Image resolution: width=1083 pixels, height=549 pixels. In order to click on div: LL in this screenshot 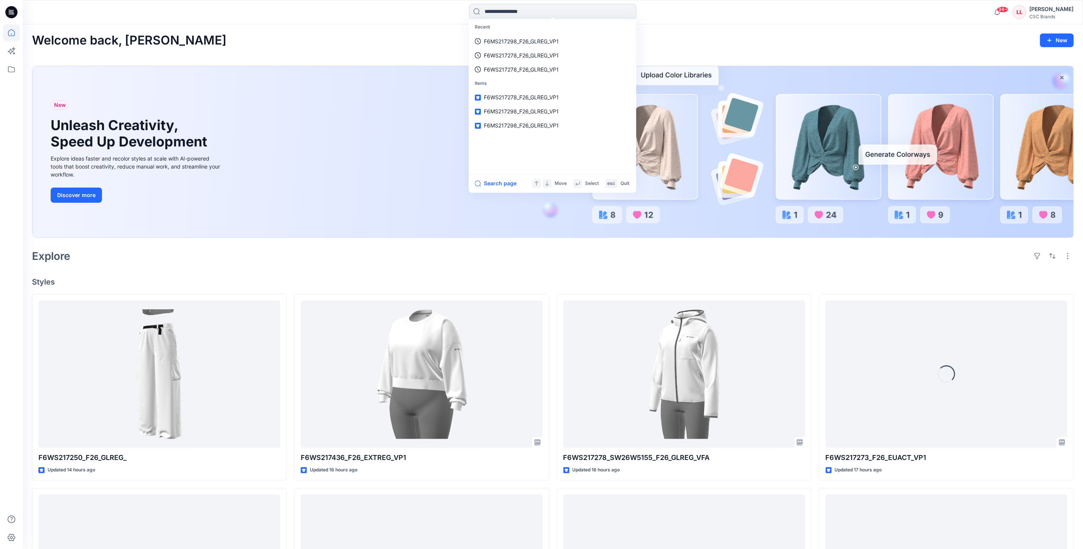, I will do `click(1019, 12)`.